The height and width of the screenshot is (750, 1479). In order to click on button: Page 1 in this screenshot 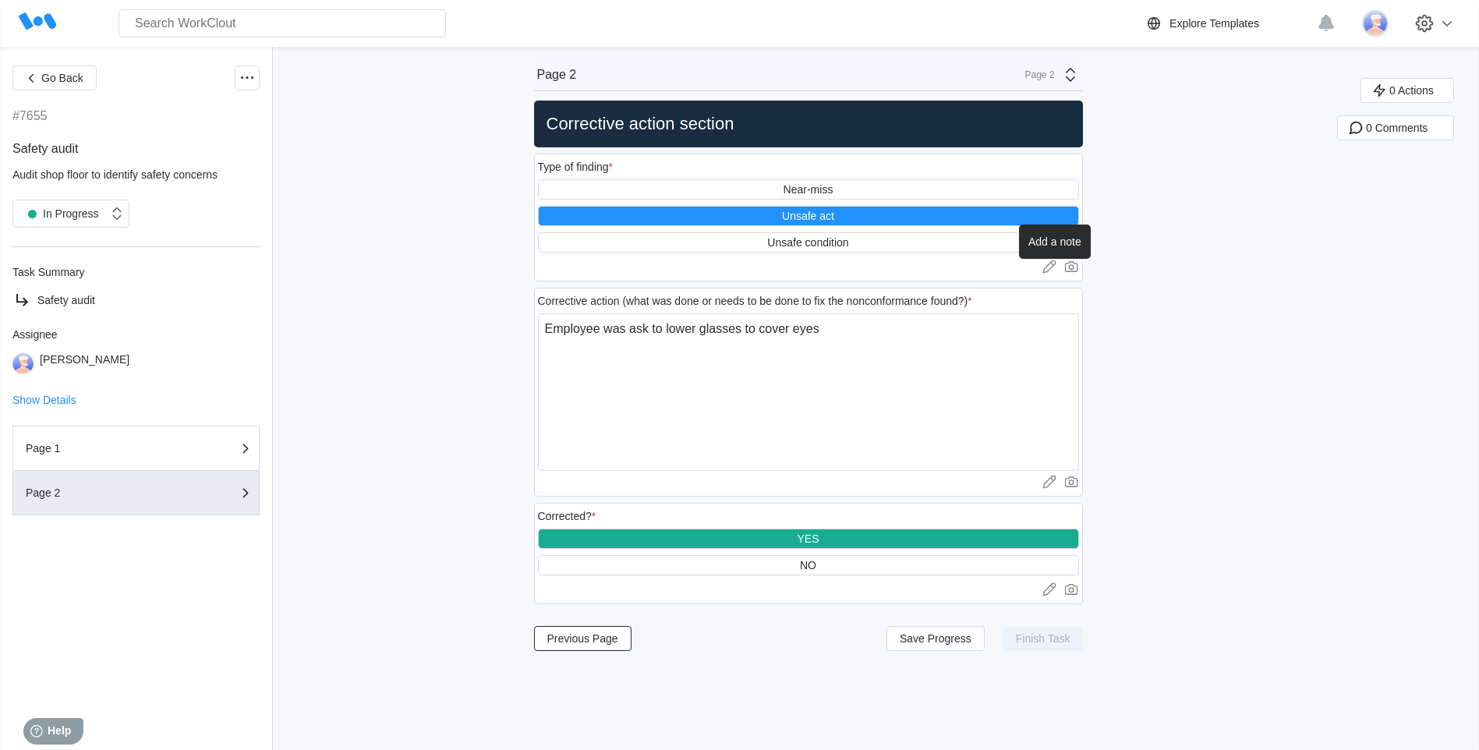, I will do `click(136, 448)`.